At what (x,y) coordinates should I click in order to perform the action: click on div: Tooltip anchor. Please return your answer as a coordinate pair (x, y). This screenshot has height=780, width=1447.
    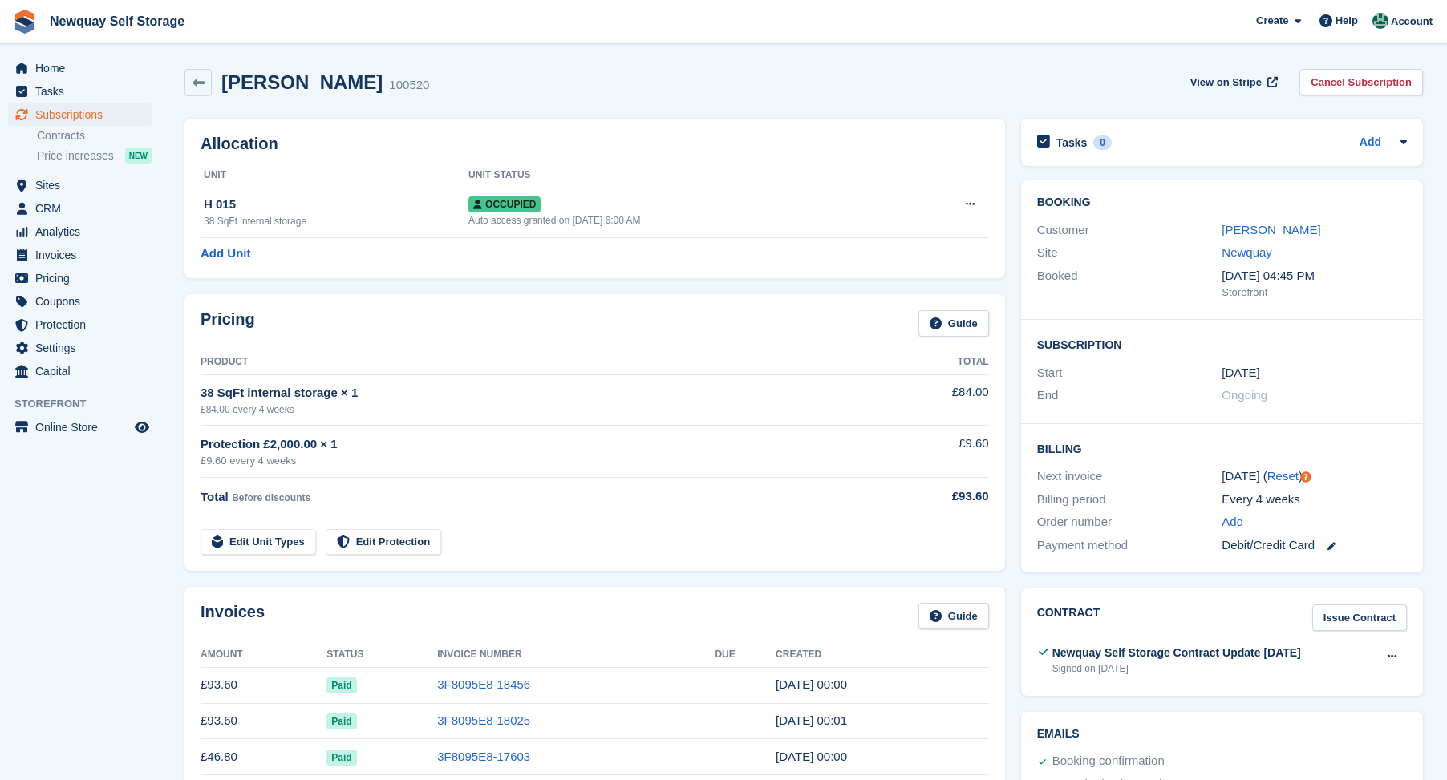
    Looking at the image, I should click on (1306, 477).